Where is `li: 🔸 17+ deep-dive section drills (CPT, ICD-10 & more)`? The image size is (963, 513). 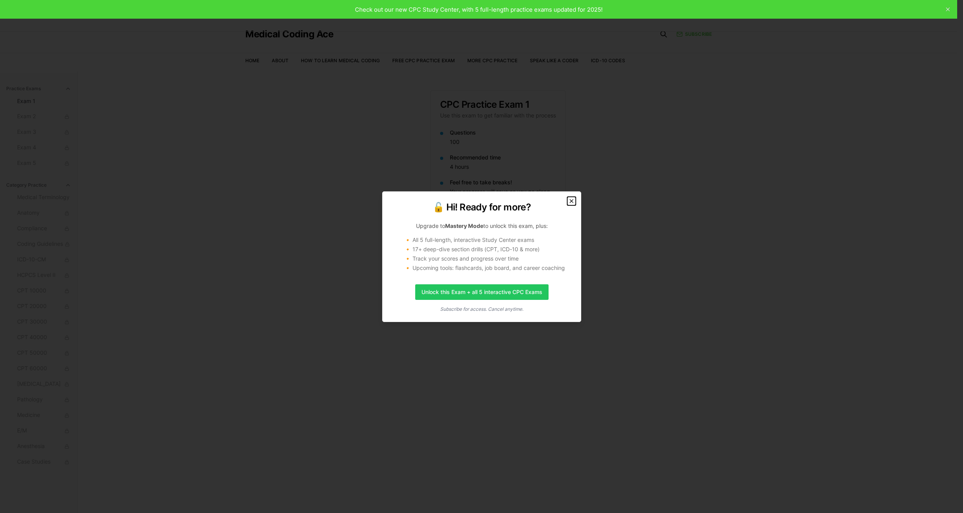
li: 🔸 17+ deep-dive section drills (CPT, ICD-10 & more) is located at coordinates (488, 249).